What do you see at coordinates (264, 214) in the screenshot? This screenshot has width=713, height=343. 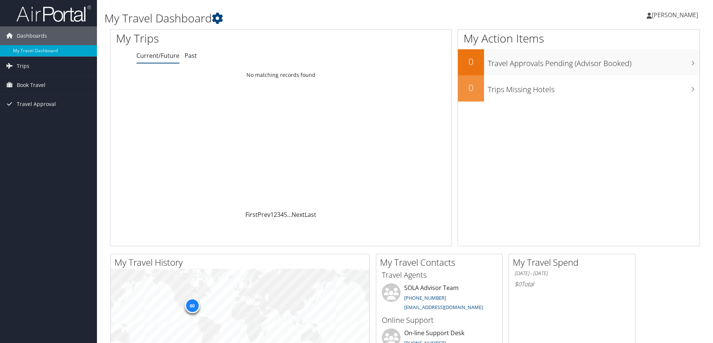 I see `a: Prev` at bounding box center [264, 214].